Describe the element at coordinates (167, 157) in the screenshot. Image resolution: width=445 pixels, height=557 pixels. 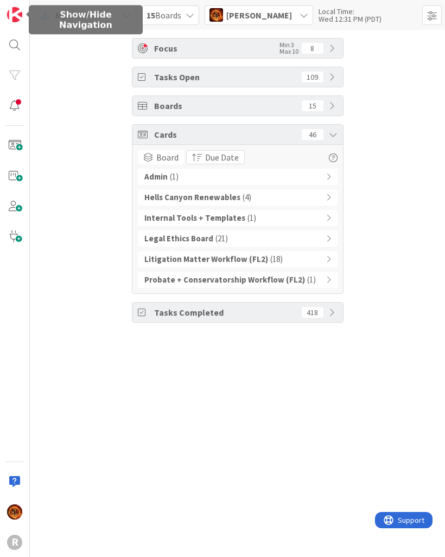
I see `span: Board` at that location.